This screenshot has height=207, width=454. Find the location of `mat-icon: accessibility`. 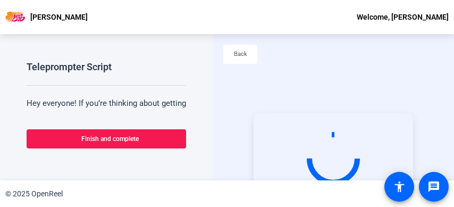

mat-icon: accessibility is located at coordinates (399, 186).